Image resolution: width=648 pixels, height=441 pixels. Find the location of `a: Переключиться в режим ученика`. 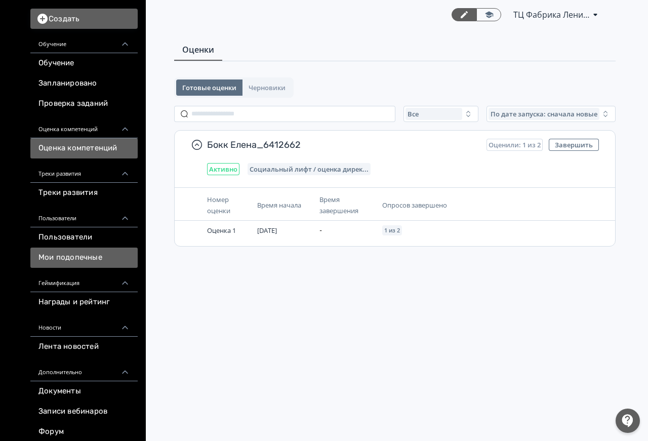

a: Переключиться в режим ученика is located at coordinates (488, 15).